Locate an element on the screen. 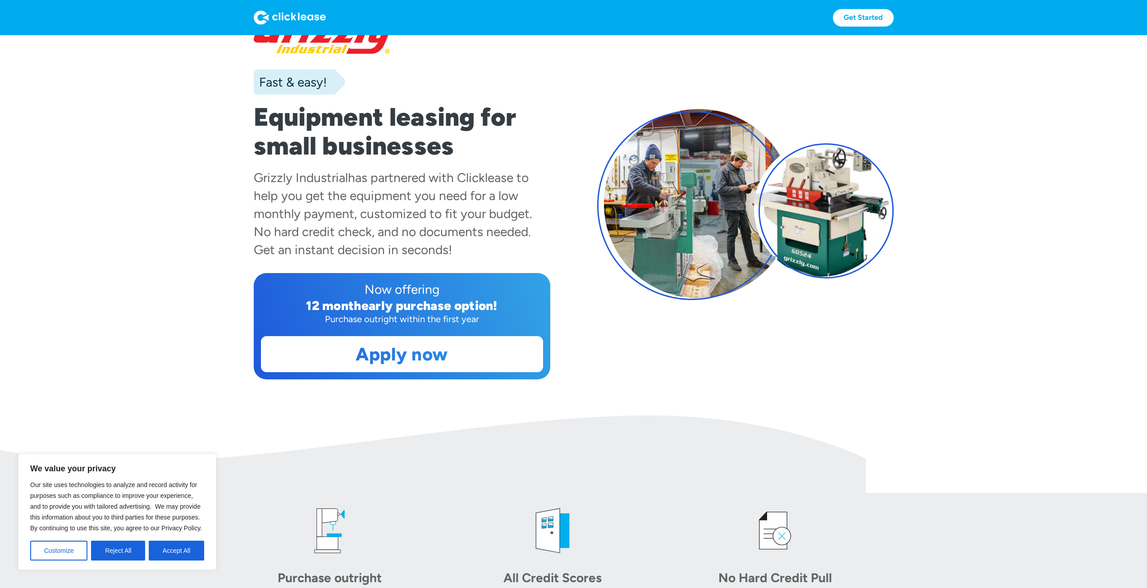 The image size is (1147, 588). div: Now offering is located at coordinates (402, 289).